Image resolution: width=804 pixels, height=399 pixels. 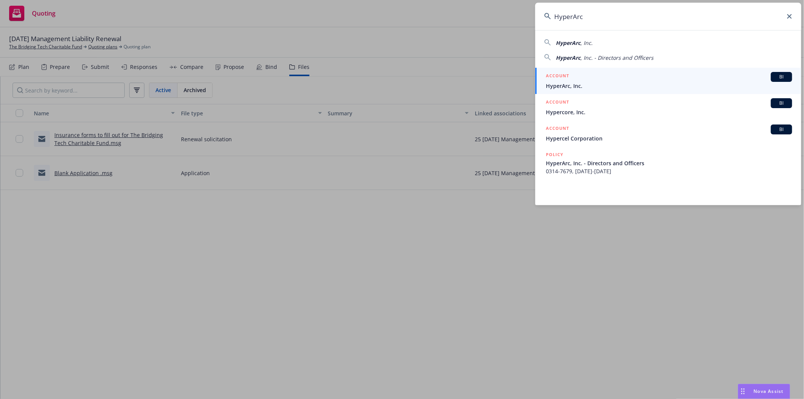 I want to click on a: ACCOUNTBIHyperArc, Inc., so click(x=669, y=81).